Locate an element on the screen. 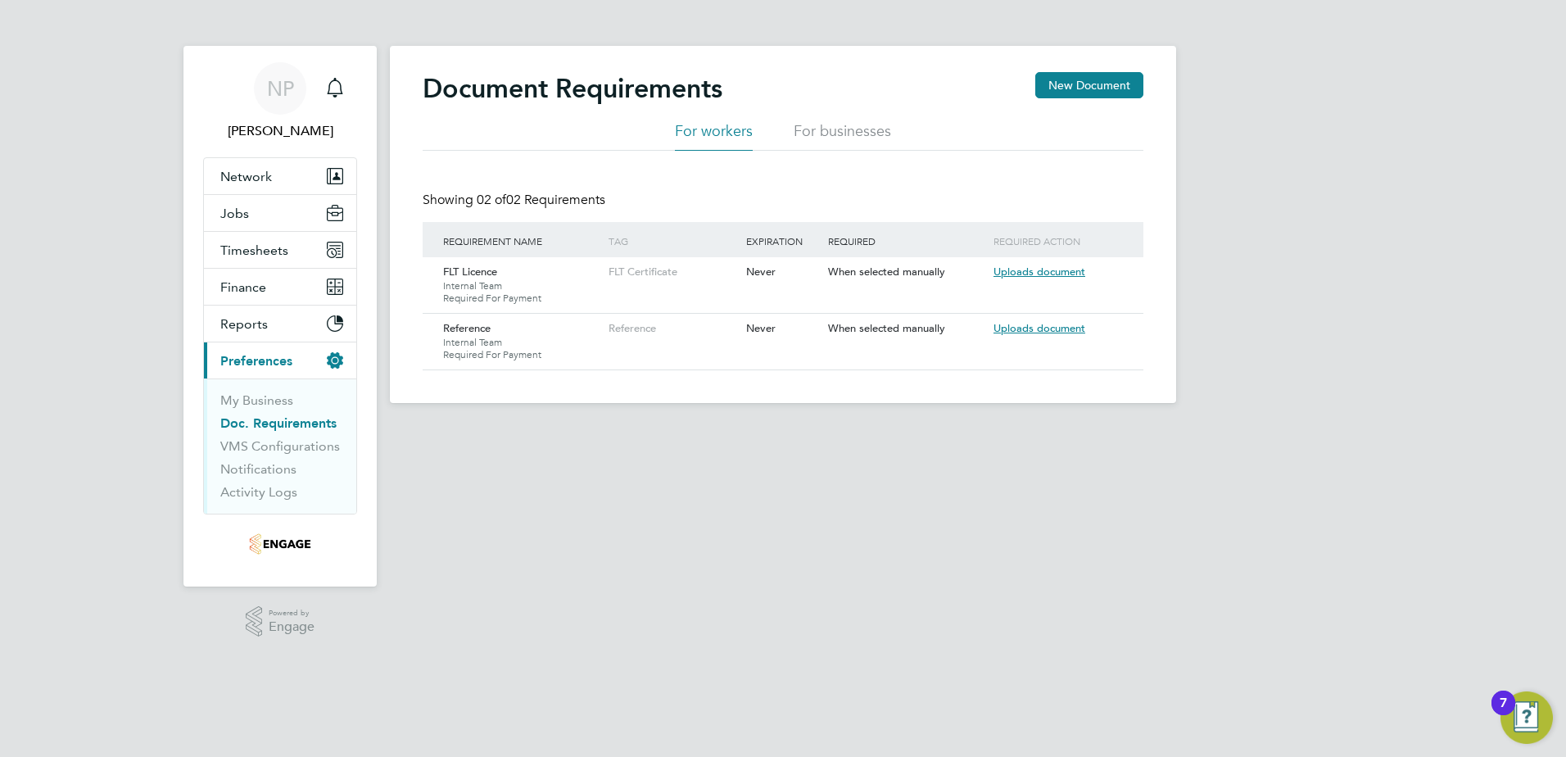  a: Notifications is located at coordinates (258, 469).